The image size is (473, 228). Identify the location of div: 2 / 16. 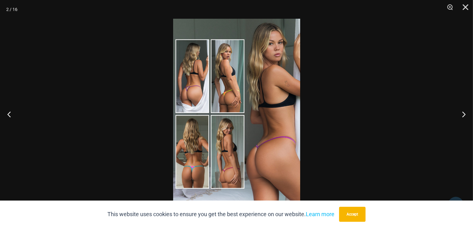
(12, 9).